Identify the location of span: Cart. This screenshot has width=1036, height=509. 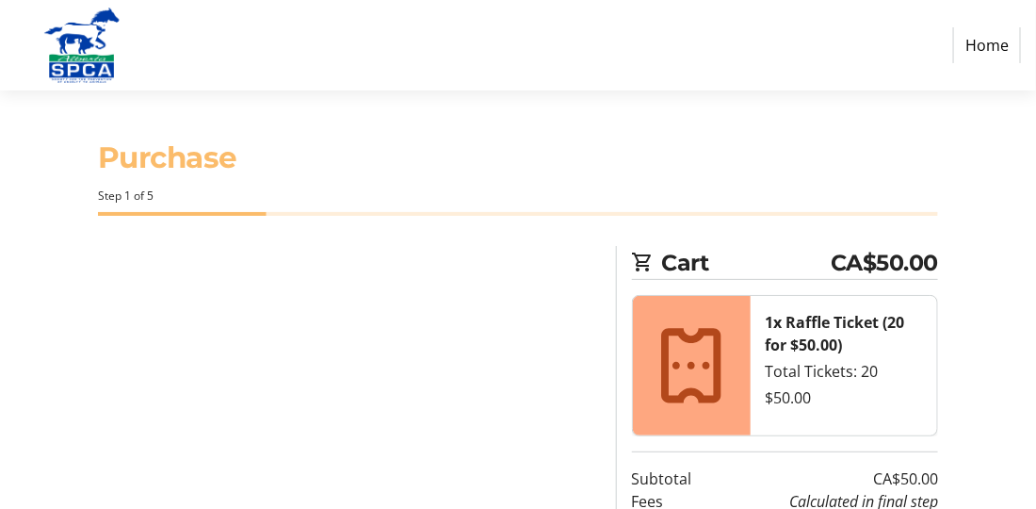
(747, 263).